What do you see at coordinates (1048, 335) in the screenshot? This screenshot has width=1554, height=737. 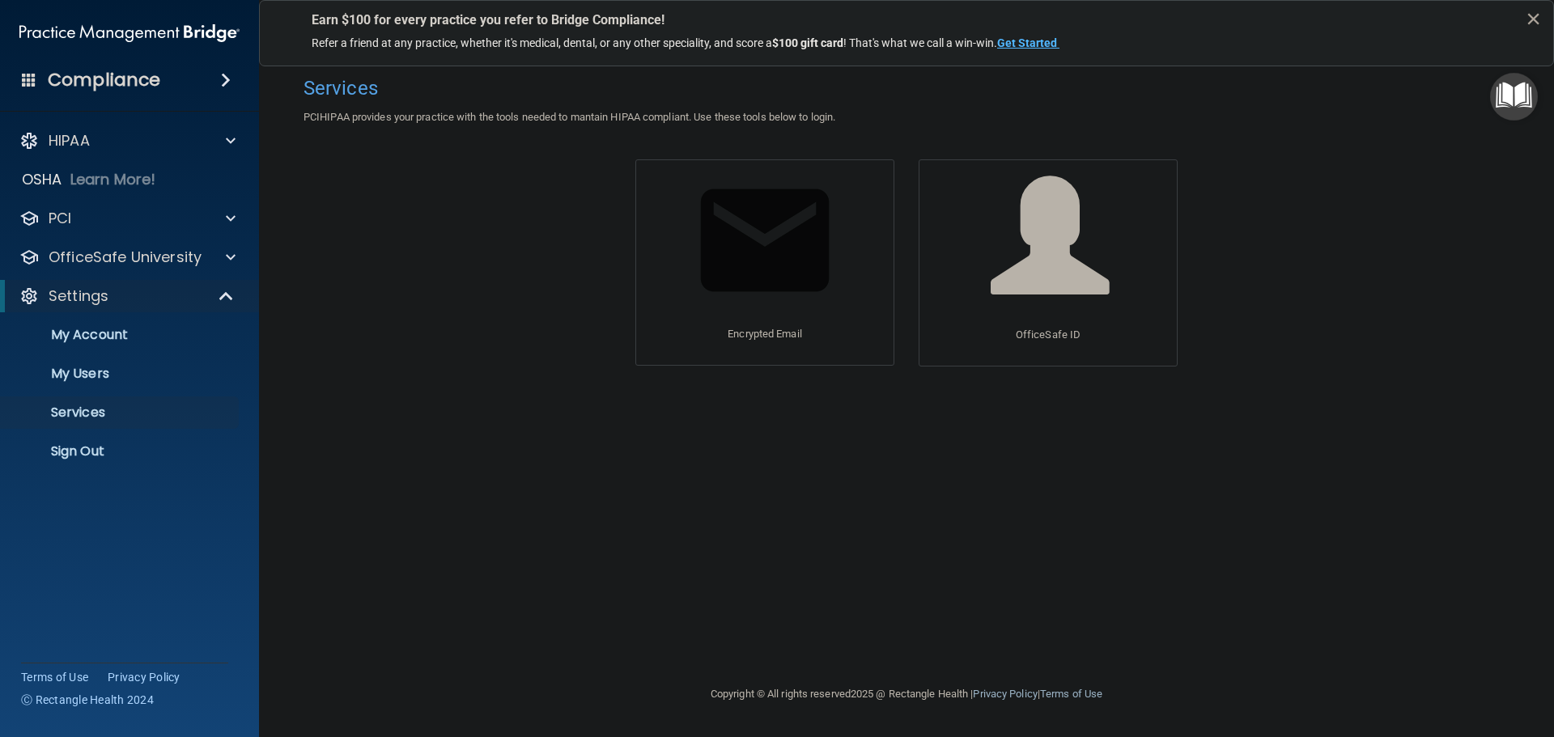 I see `p: OfficeSafe ID` at bounding box center [1048, 335].